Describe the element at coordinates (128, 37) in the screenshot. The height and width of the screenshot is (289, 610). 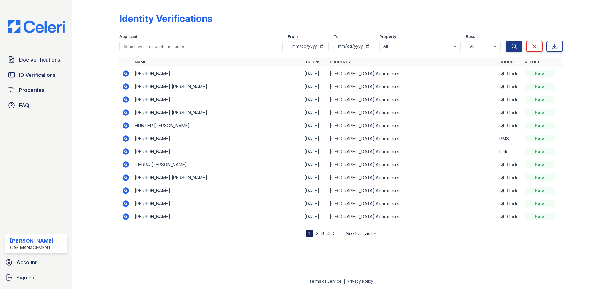
I see `label: Applicant` at that location.